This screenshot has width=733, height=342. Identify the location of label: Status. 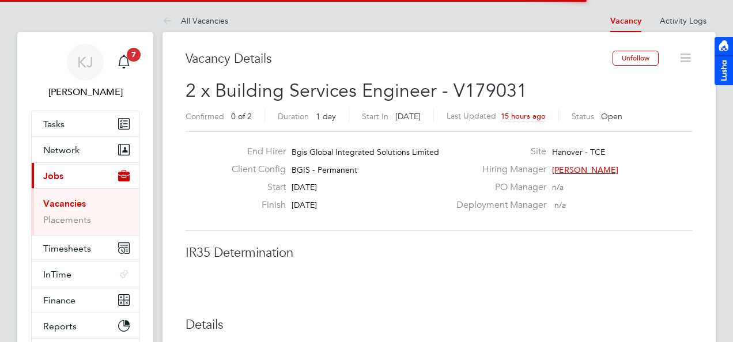
(583, 116).